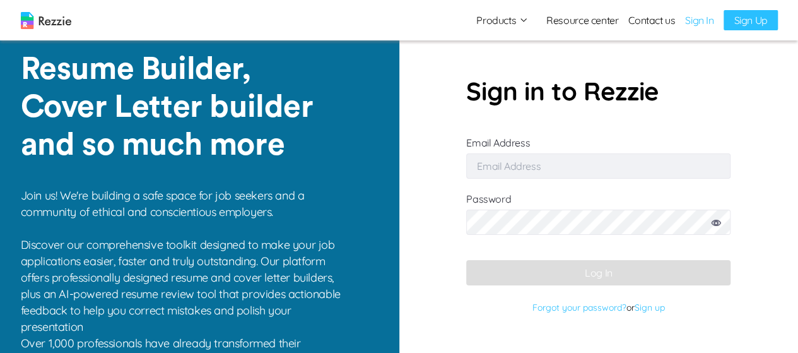 The width and height of the screenshot is (798, 353). Describe the element at coordinates (178, 107) in the screenshot. I see `p: Resume Builder, Cover Letter builder and so much more` at that location.